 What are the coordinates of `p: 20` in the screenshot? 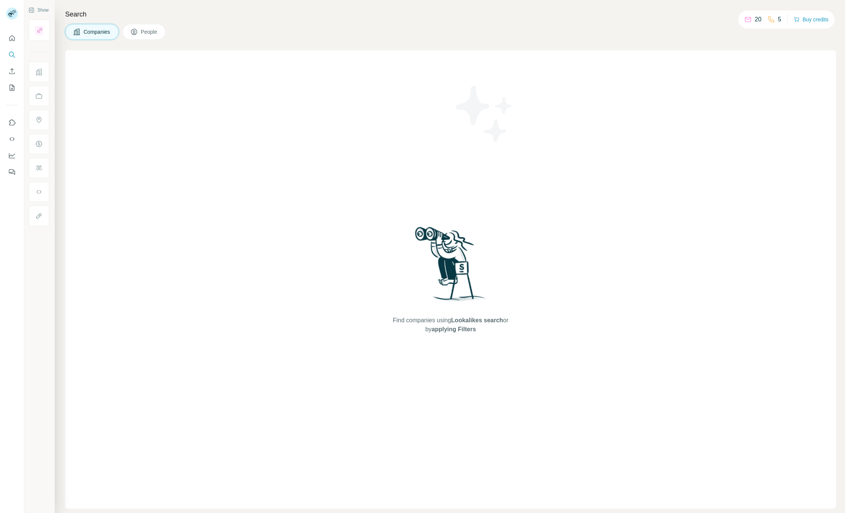 It's located at (759, 19).